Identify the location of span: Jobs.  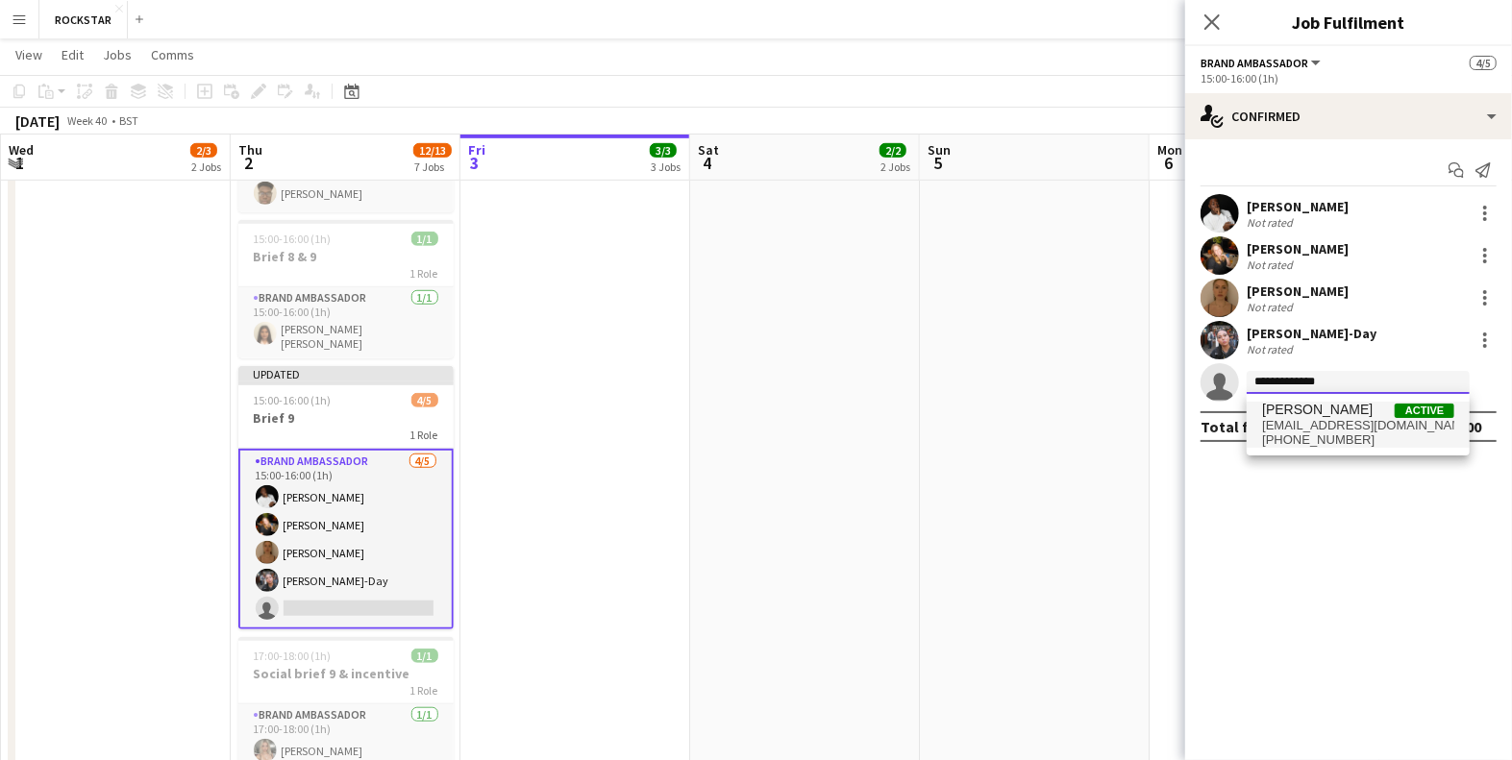
(117, 55).